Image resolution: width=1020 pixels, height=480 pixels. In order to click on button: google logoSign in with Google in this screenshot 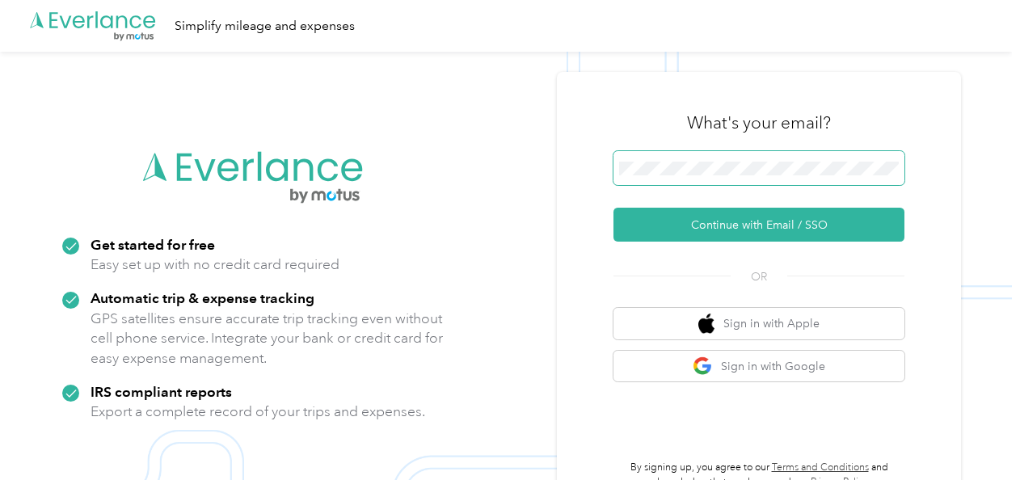, I will do `click(759, 366)`.